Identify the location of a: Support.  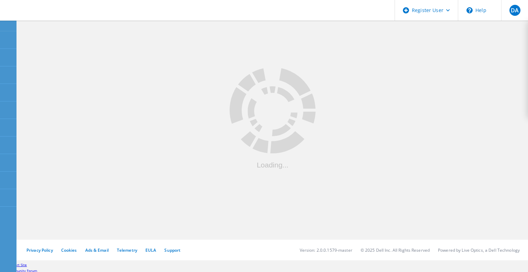
(172, 250).